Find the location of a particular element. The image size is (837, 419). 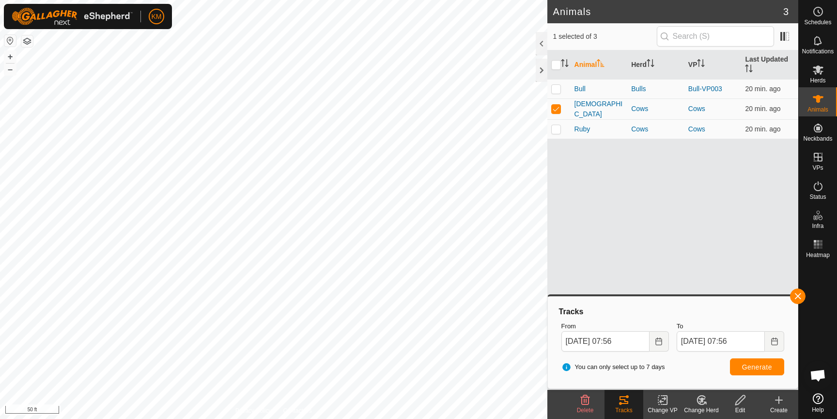

span: Infra is located at coordinates (818, 226).